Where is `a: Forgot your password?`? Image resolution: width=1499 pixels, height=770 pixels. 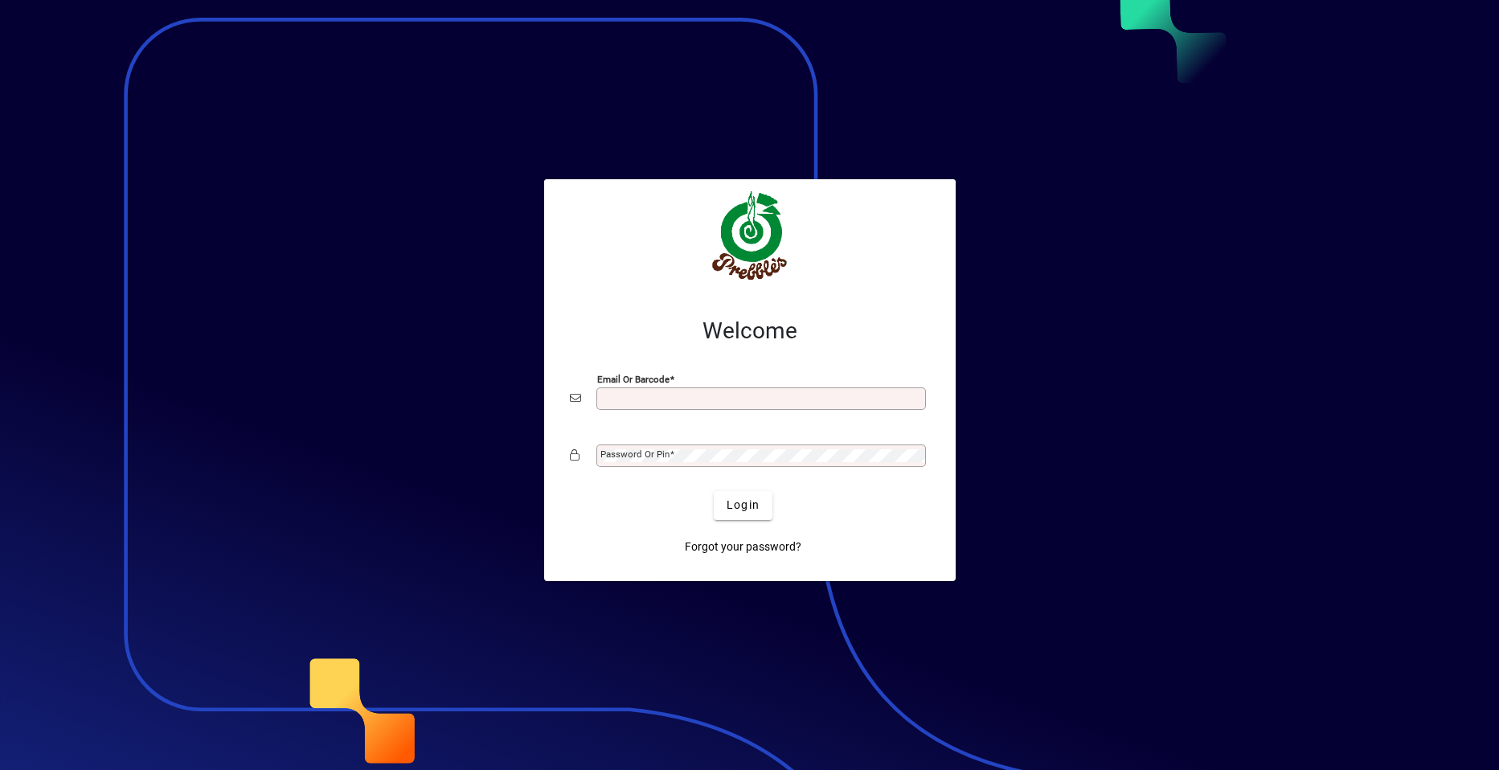
a: Forgot your password? is located at coordinates (743, 547).